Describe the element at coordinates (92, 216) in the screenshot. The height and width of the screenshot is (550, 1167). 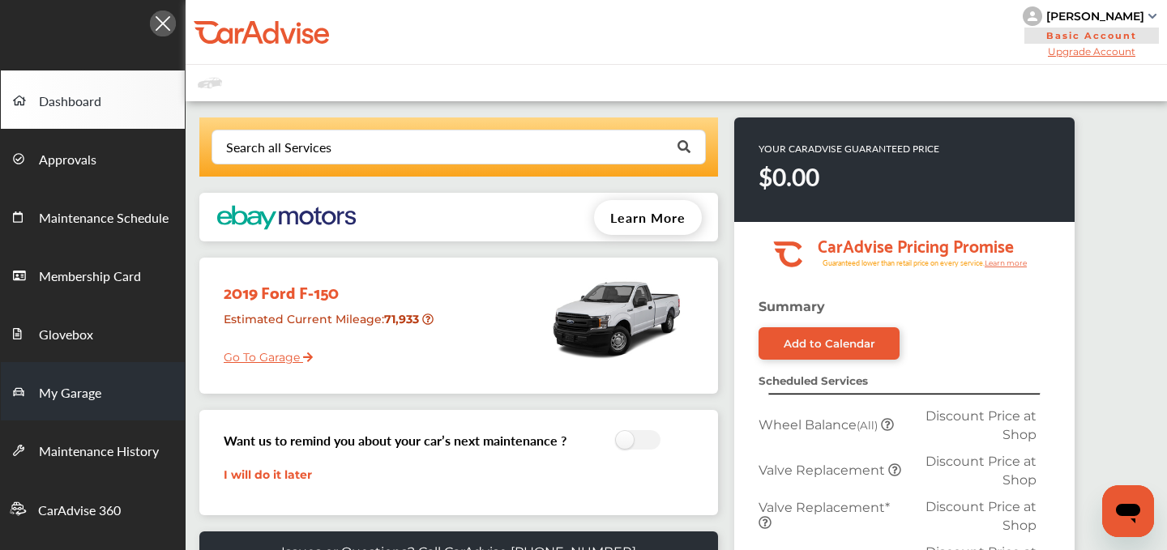
I see `a: Maintenance Schedule` at that location.